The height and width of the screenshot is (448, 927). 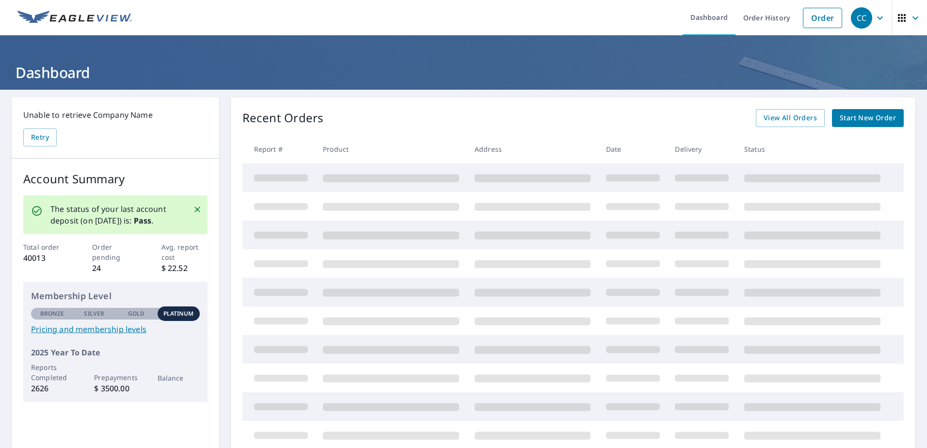 What do you see at coordinates (75, 18) in the screenshot?
I see `img: EV Logo` at bounding box center [75, 18].